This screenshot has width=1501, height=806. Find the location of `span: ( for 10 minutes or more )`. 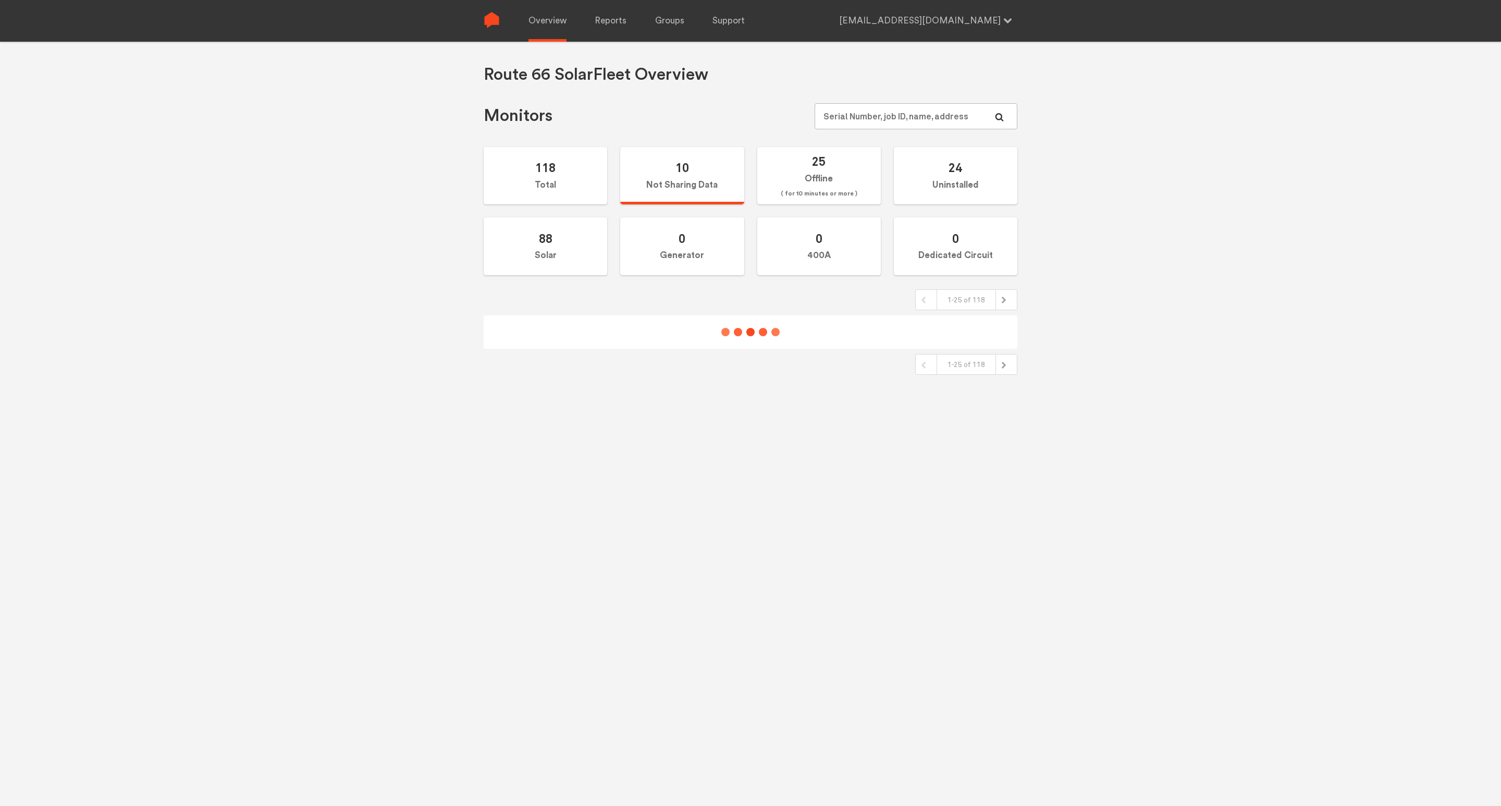

span: ( for 10 minutes or more ) is located at coordinates (819, 194).